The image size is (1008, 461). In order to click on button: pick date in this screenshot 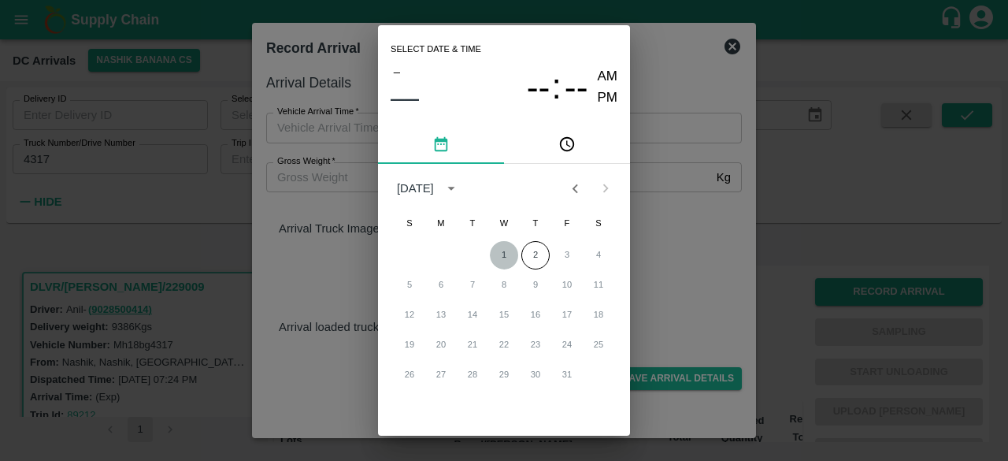, I will do `click(441, 145)`.